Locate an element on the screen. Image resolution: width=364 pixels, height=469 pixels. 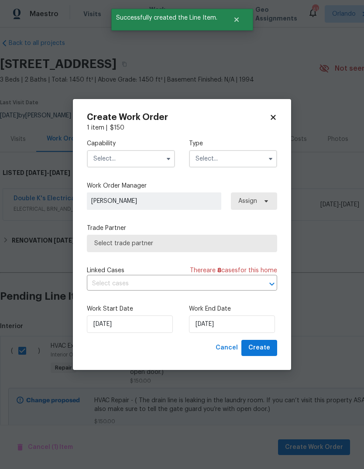
label: Capability is located at coordinates (131, 143).